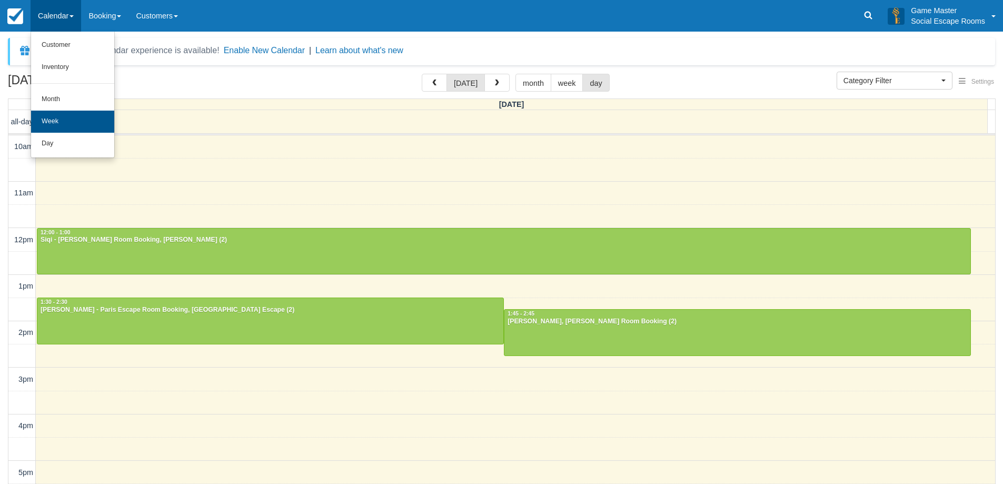 The image size is (1003, 484). What do you see at coordinates (896, 16) in the screenshot?
I see `img: A3` at bounding box center [896, 16].